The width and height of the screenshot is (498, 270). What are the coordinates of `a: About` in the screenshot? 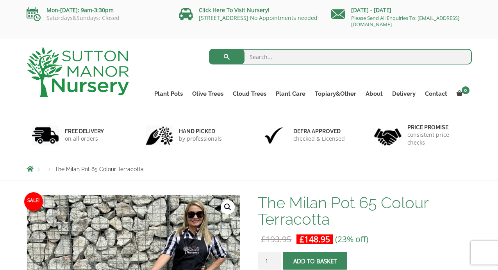 It's located at (374, 94).